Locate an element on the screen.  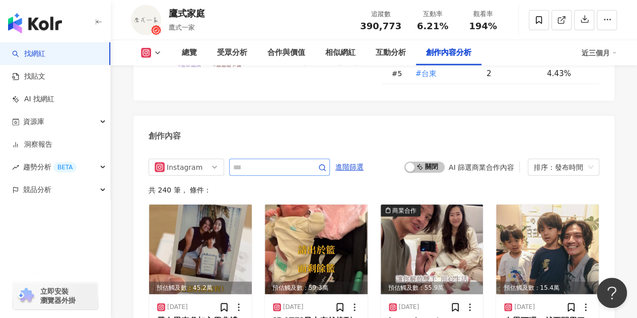
div: post-image商業合作預估觸及數：55.9萬 is located at coordinates (432, 249).